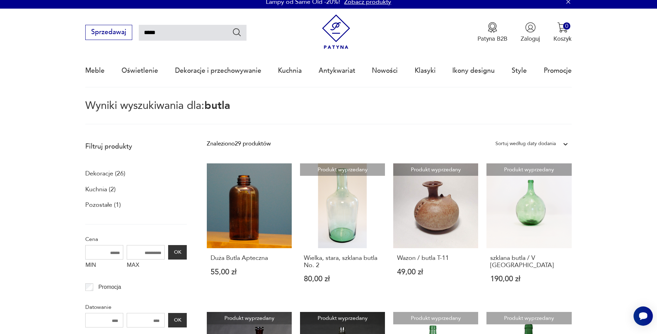 The height and width of the screenshot is (334, 657). I want to click on p: Dekoracje (26), so click(105, 174).